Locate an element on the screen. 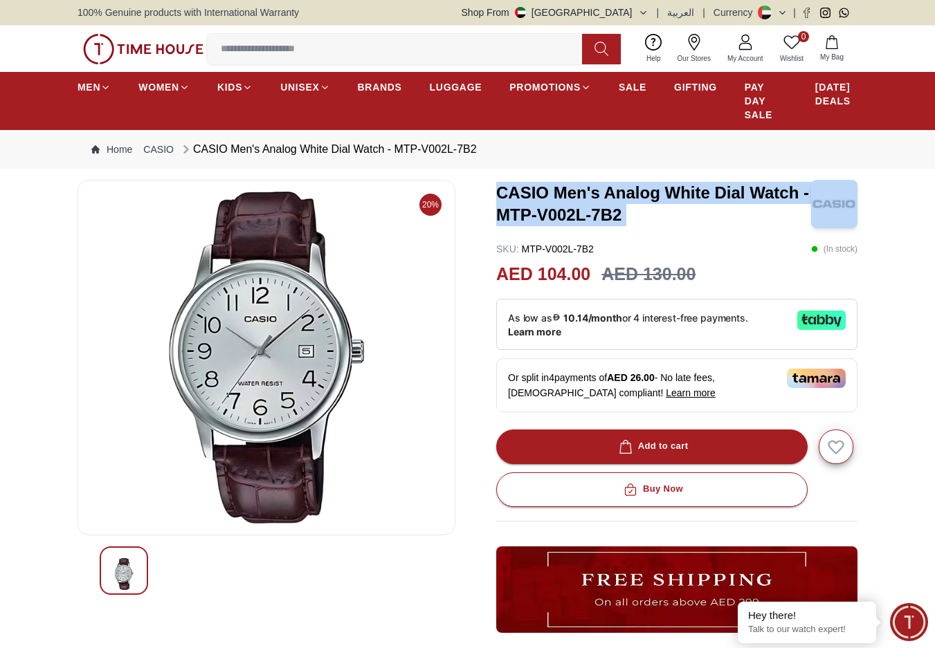 This screenshot has width=935, height=648. div: Chat Widget is located at coordinates (908, 622).